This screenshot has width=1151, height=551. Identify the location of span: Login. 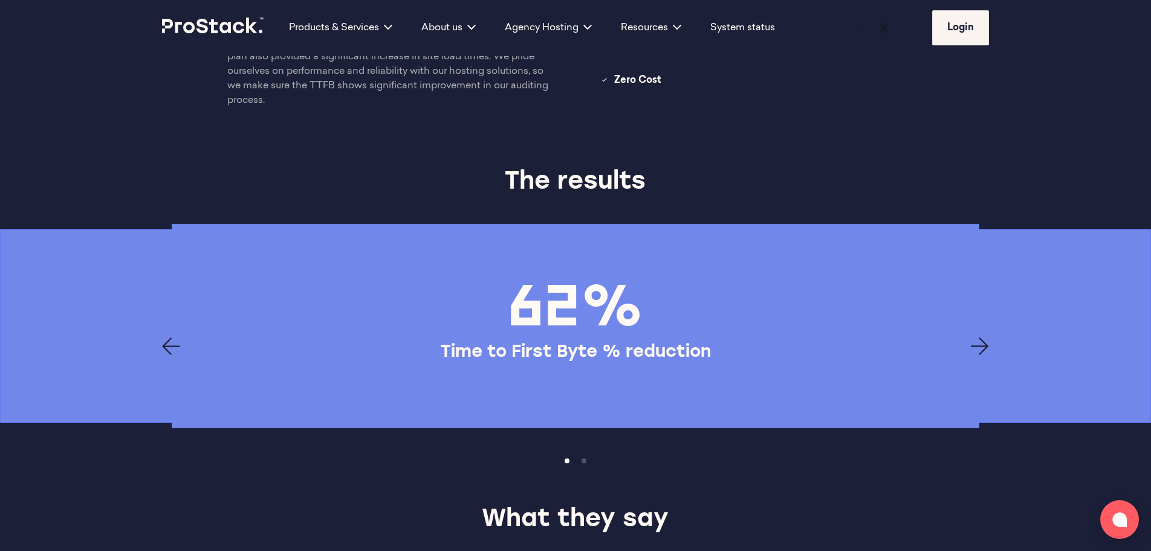
(961, 28).